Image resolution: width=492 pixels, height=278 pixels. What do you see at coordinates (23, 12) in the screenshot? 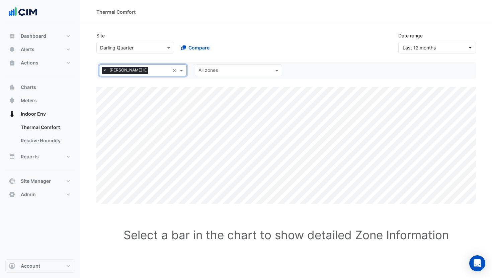
I see `img: Company Logo` at bounding box center [23, 12].